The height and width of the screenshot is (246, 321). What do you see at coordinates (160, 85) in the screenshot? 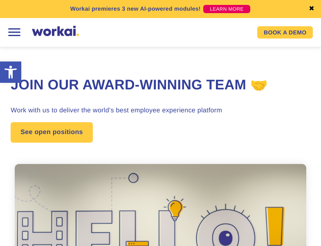
I see `h1: Join our award-winning team 🤝` at bounding box center [160, 85].